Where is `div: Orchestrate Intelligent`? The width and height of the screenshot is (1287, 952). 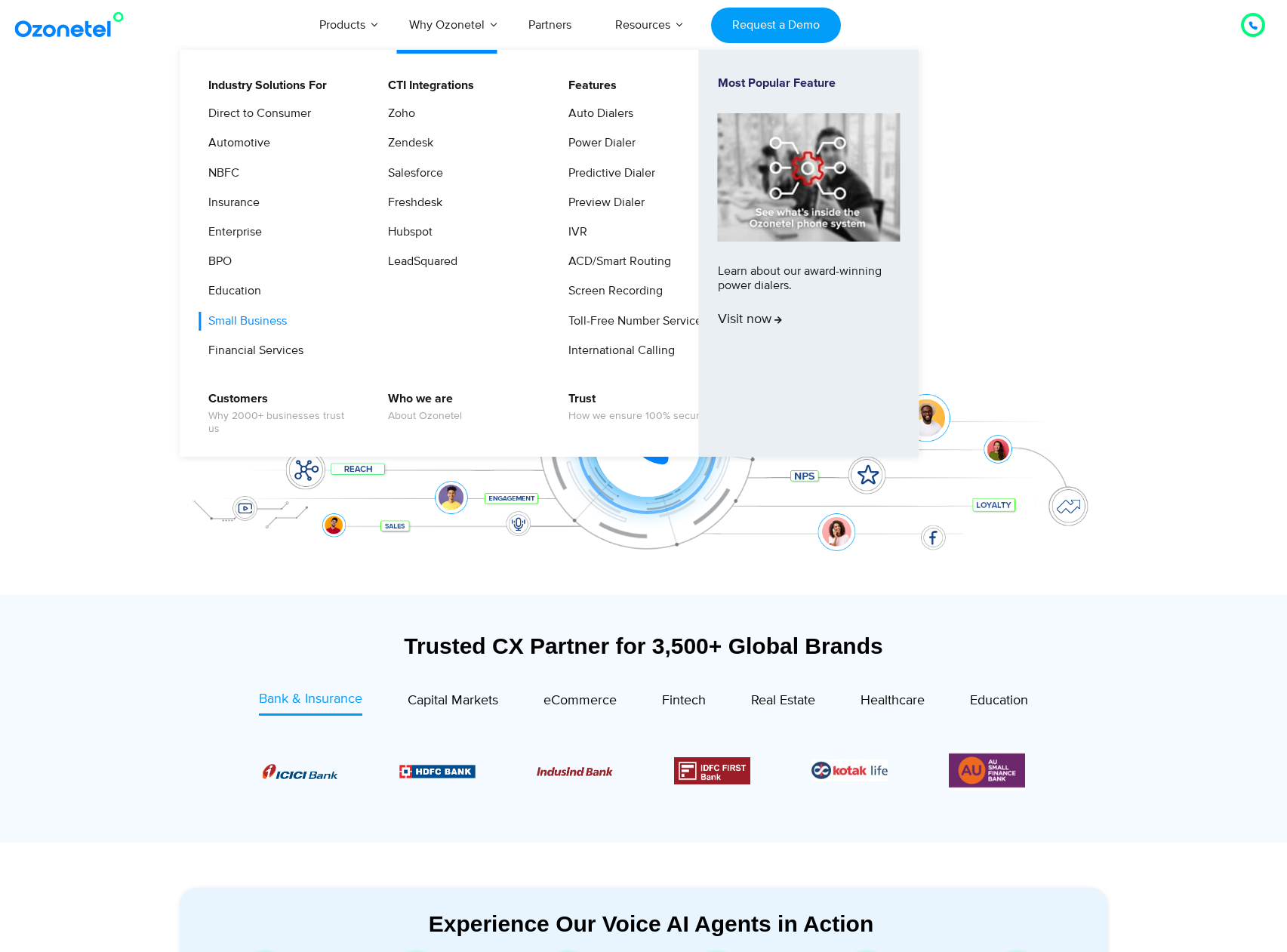 div: Orchestrate Intelligent is located at coordinates (644, 120).